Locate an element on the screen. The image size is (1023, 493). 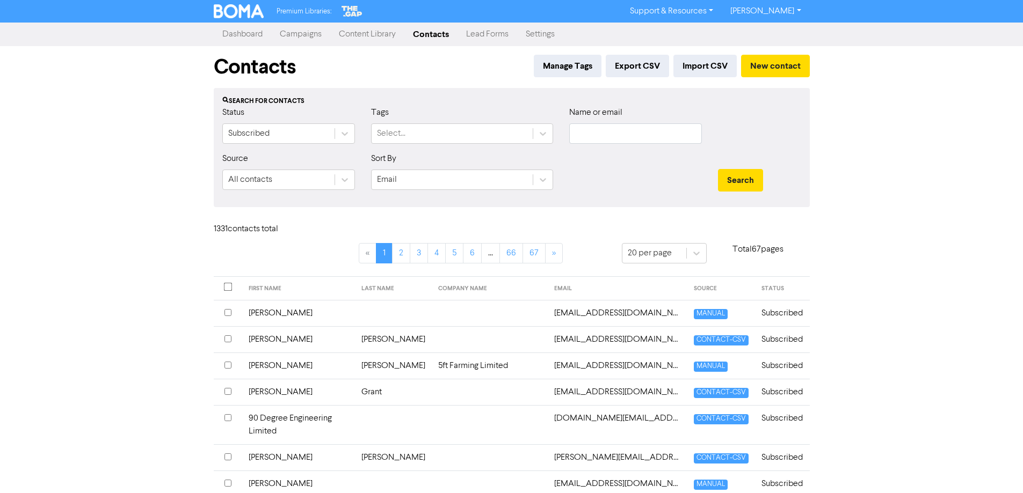
div: Search for contacts is located at coordinates (512, 101).